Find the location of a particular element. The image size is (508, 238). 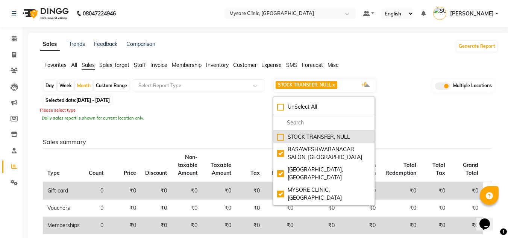

div: Custom Range is located at coordinates (111, 86).